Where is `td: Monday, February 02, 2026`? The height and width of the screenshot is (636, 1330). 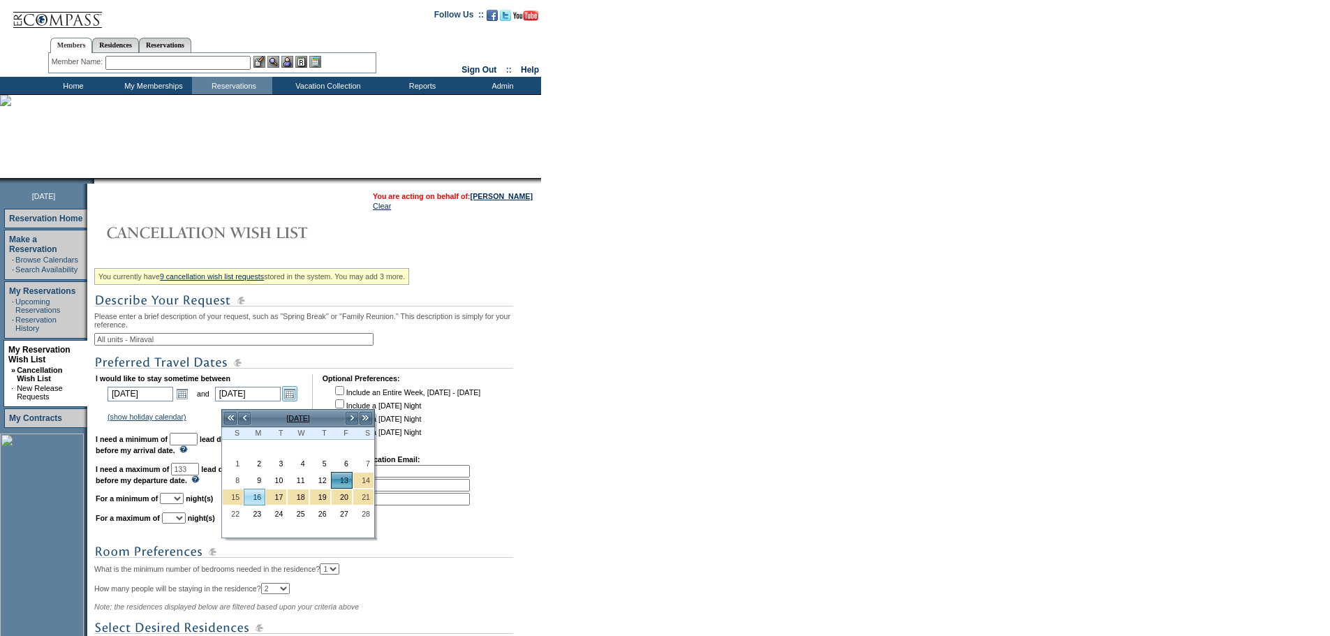
td: Monday, February 02, 2026 is located at coordinates (254, 464).